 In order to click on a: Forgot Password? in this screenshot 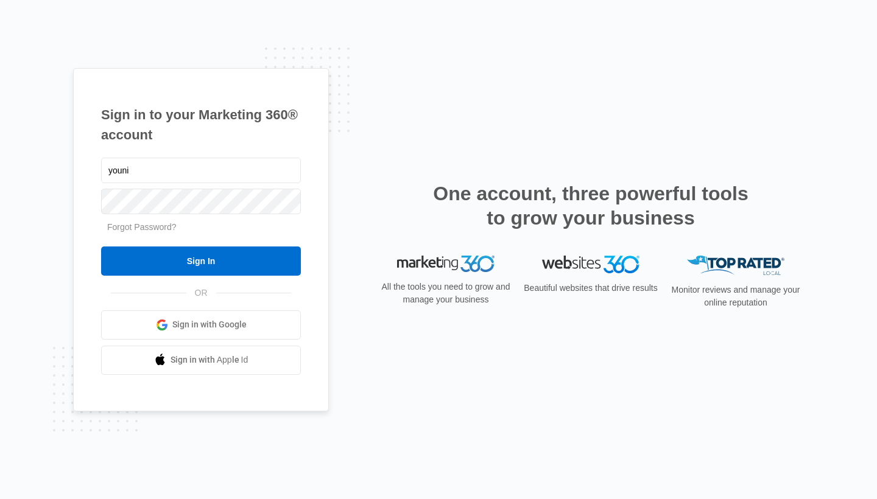, I will do `click(142, 227)`.